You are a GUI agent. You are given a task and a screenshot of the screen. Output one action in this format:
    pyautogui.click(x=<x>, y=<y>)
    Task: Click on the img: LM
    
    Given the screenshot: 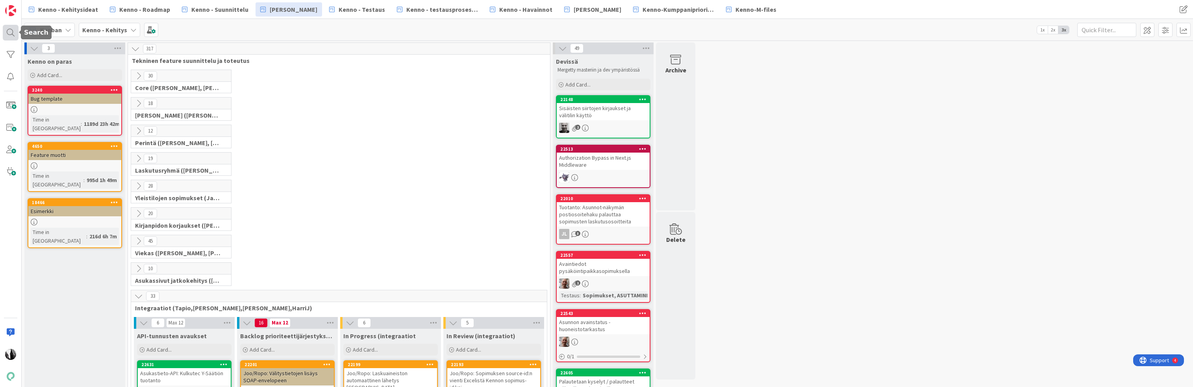 What is the action you would take?
    pyautogui.click(x=564, y=178)
    